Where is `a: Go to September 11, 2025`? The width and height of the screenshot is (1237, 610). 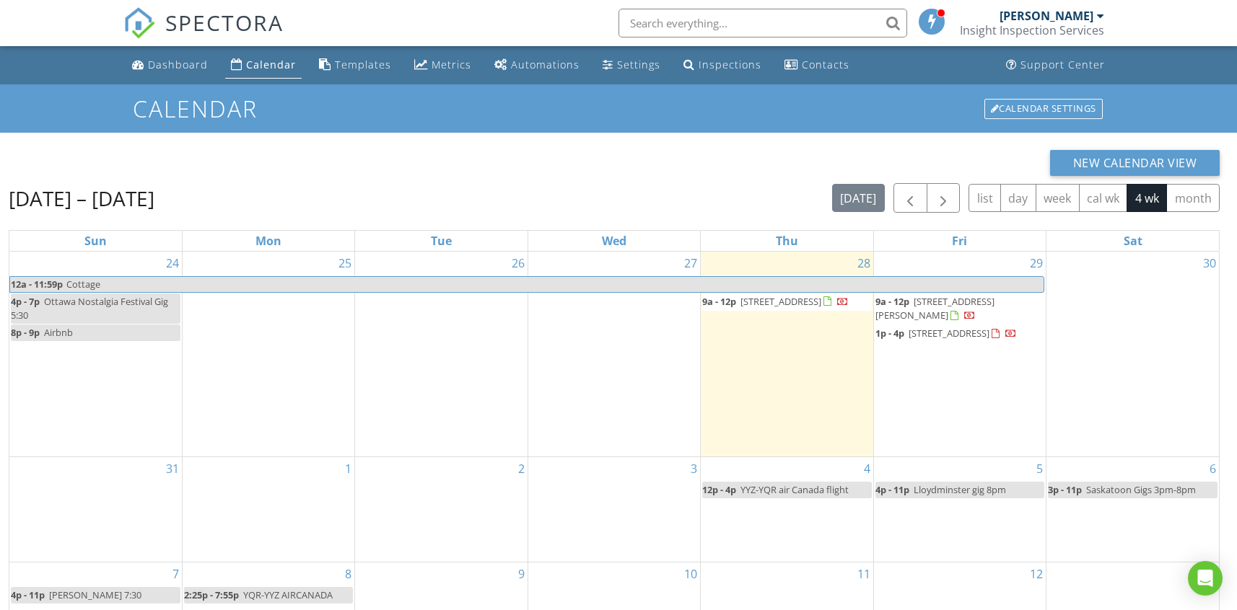
a: Go to September 11, 2025 is located at coordinates (864, 574).